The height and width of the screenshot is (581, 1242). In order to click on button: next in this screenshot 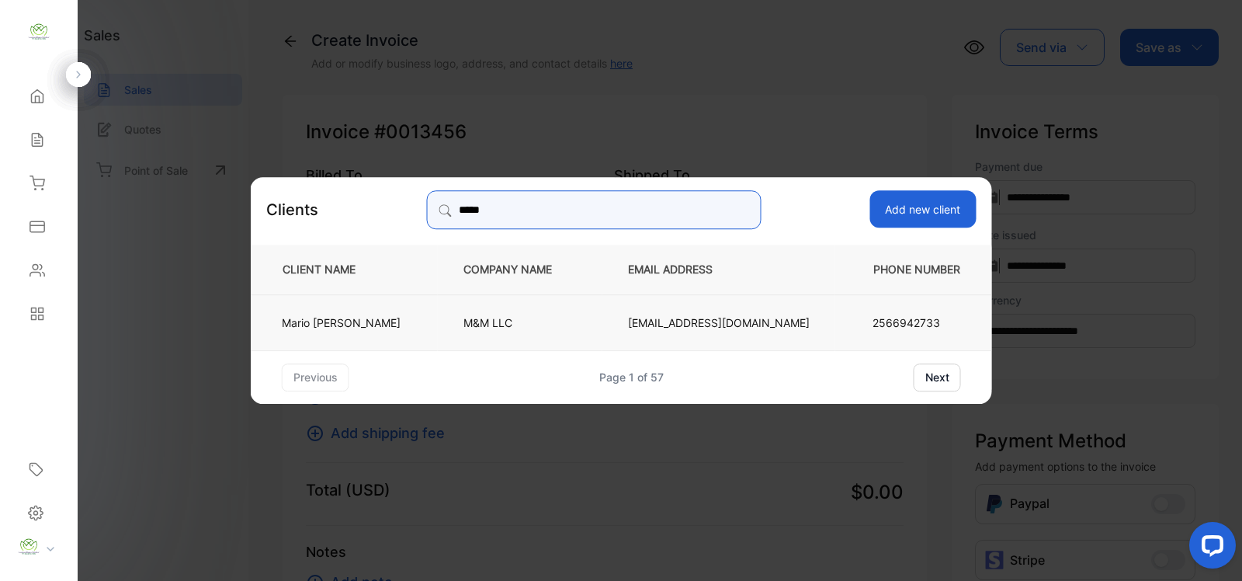, I will do `click(937, 377)`.